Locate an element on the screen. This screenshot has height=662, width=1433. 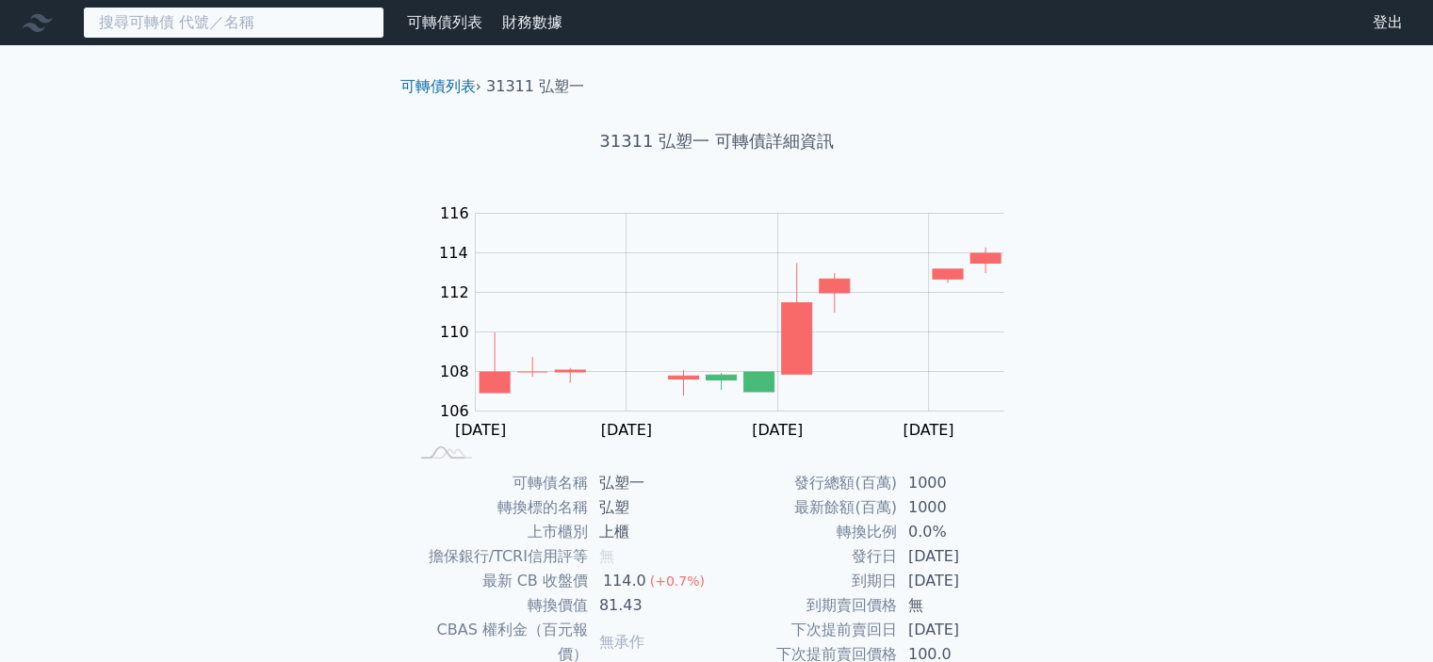
td: 發行總額(百萬) is located at coordinates (806, 483).